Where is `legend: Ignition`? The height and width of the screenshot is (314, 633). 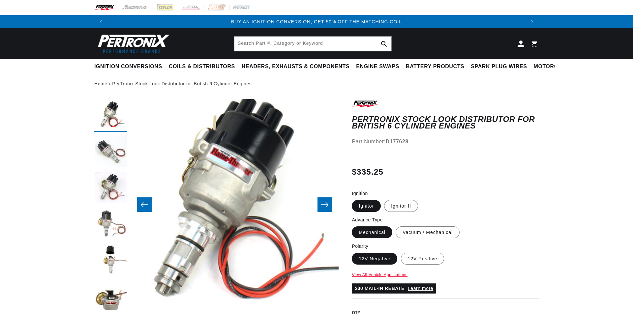 legend: Ignition is located at coordinates (360, 194).